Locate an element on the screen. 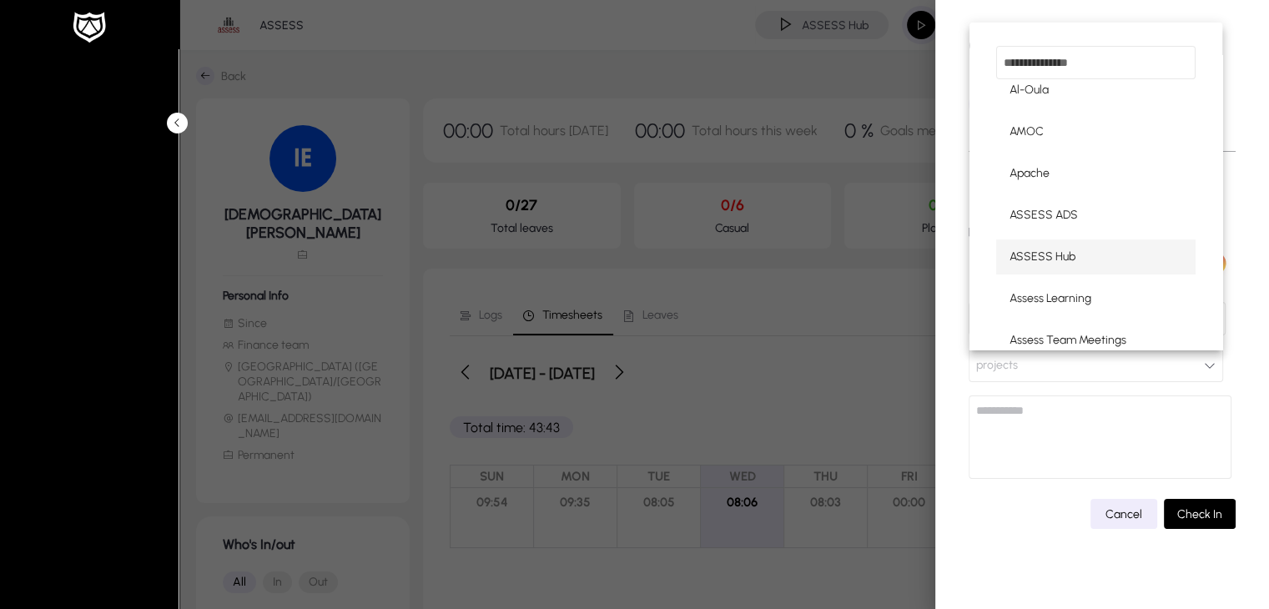 The width and height of the screenshot is (1269, 609). span: ASSESS ADS is located at coordinates (1044, 215).